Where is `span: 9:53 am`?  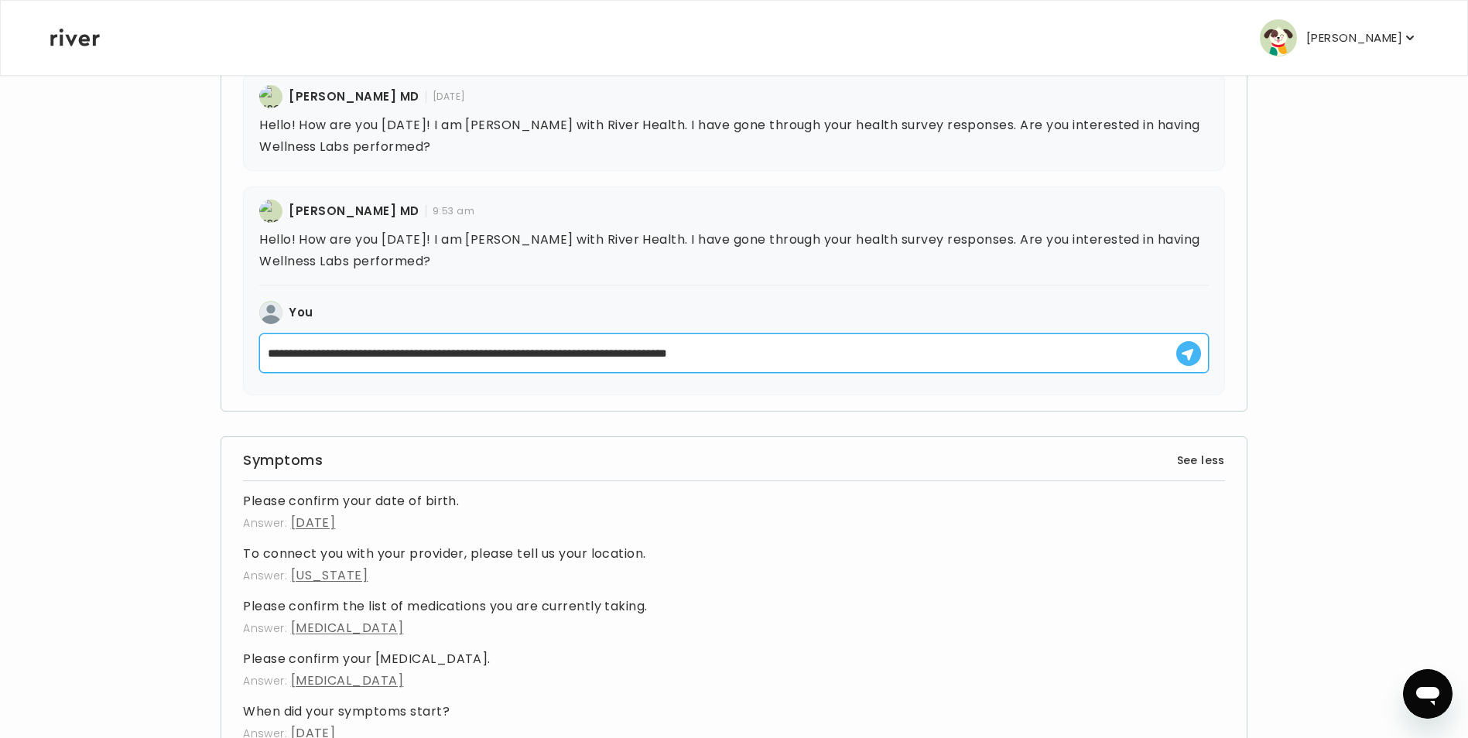 span: 9:53 am is located at coordinates (450, 211).